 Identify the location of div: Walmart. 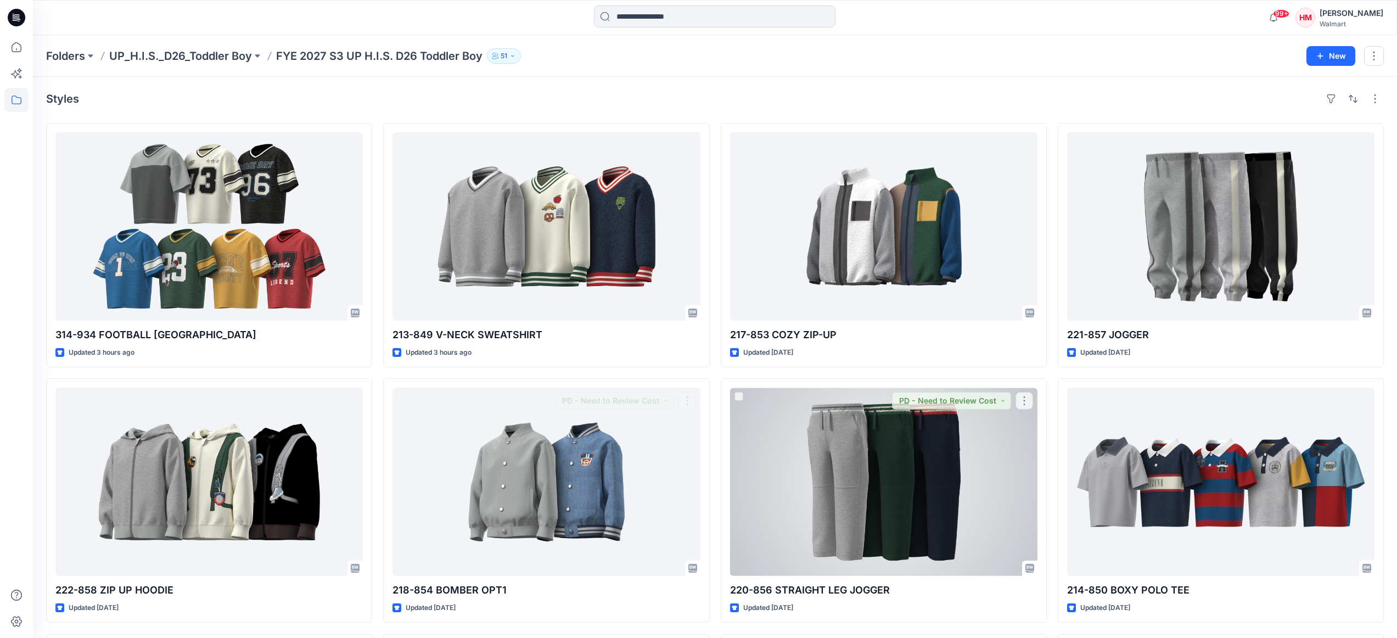
(1351, 24).